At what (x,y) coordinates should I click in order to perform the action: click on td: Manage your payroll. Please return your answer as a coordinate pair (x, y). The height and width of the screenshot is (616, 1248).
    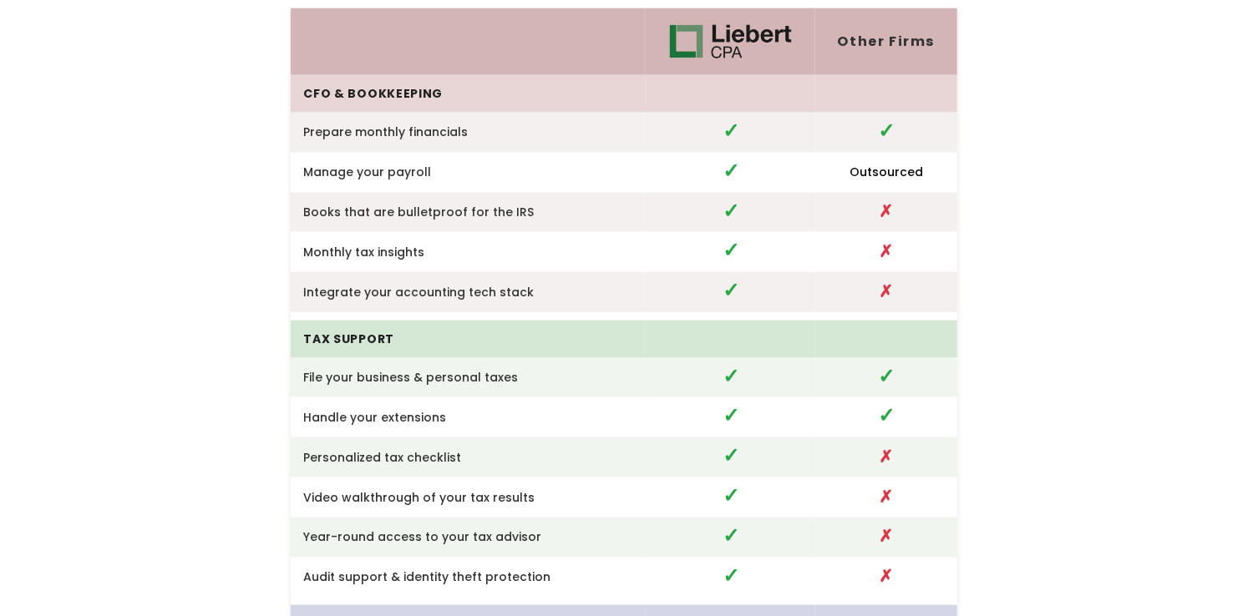
    Looking at the image, I should click on (468, 173).